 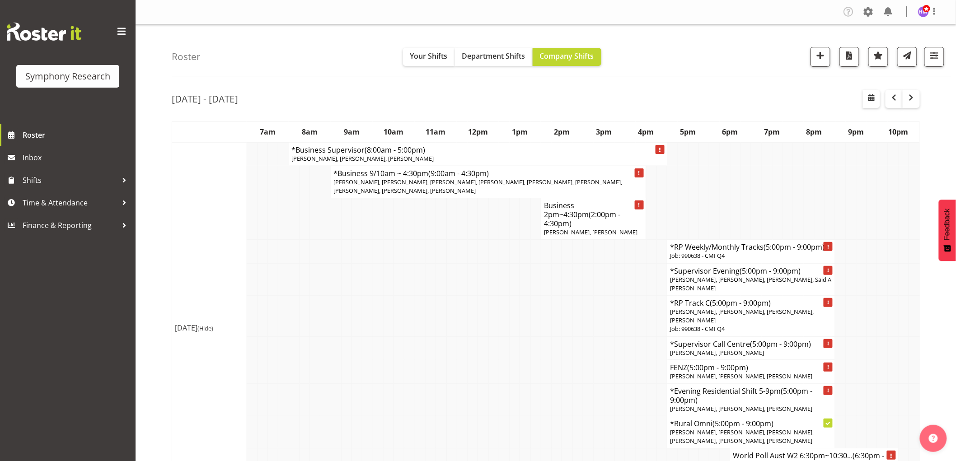 I want to click on th: 9pm, so click(x=856, y=132).